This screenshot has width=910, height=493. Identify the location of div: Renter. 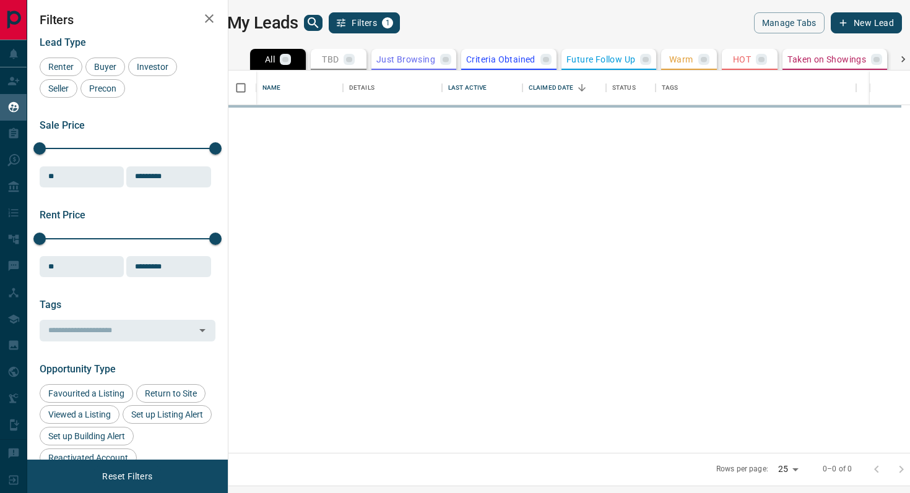
(61, 67).